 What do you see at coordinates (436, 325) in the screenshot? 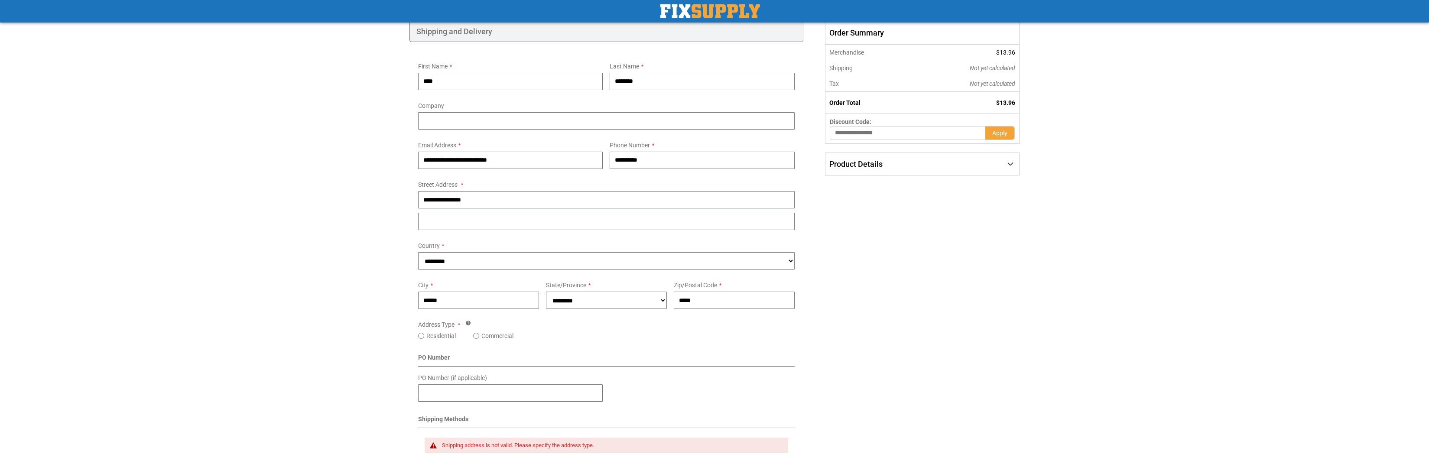
I see `span: Address Type` at bounding box center [436, 325].